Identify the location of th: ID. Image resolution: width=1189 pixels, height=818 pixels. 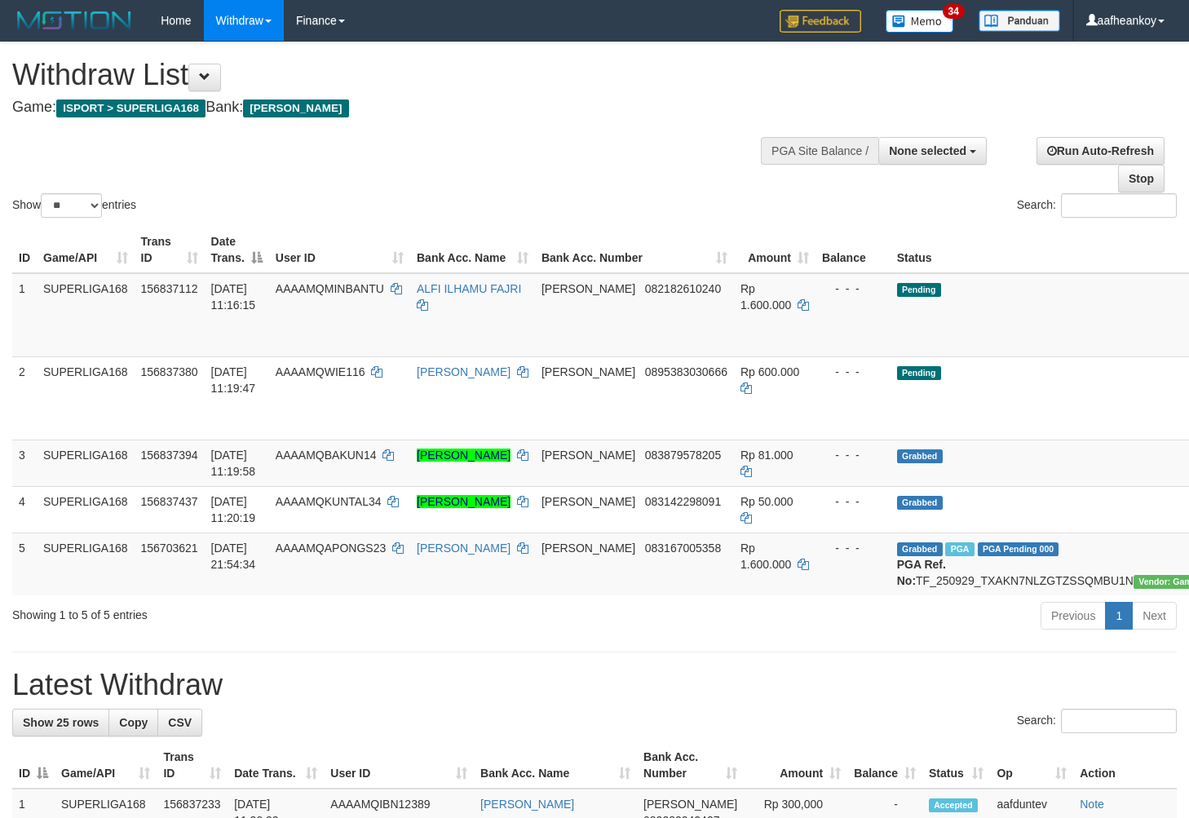
(24, 249).